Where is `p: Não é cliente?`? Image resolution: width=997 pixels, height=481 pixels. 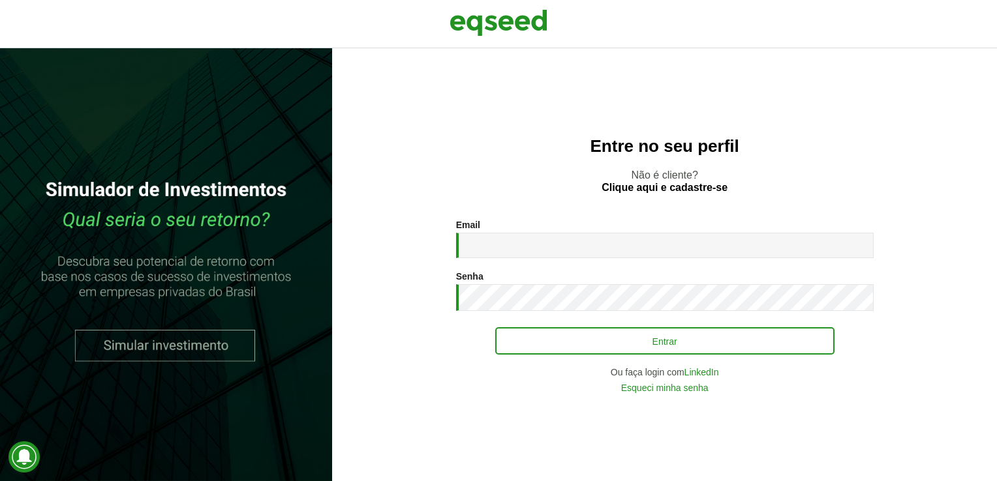 p: Não é cliente? is located at coordinates (664, 181).